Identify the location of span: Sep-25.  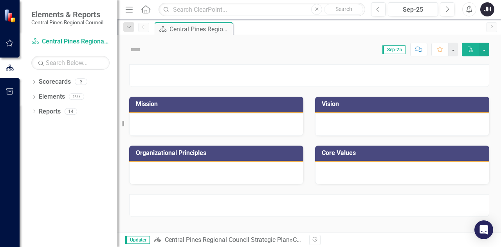
(394, 50).